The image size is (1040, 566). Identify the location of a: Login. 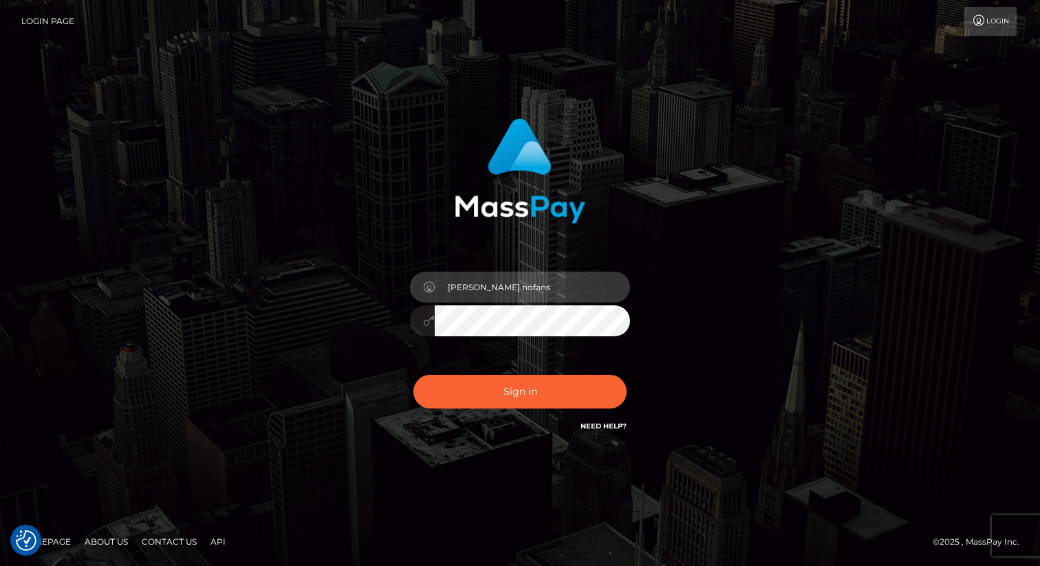
(990, 21).